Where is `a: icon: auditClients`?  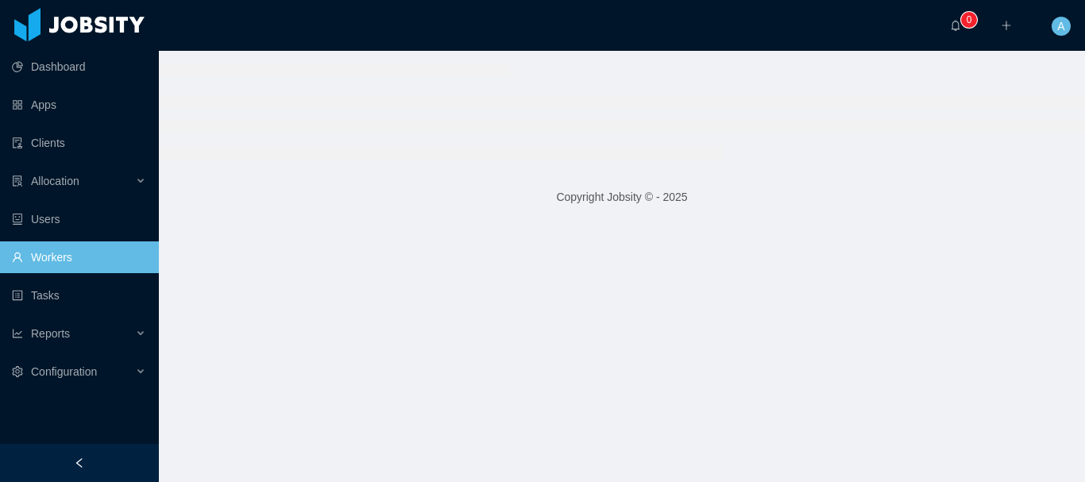
a: icon: auditClients is located at coordinates (79, 143).